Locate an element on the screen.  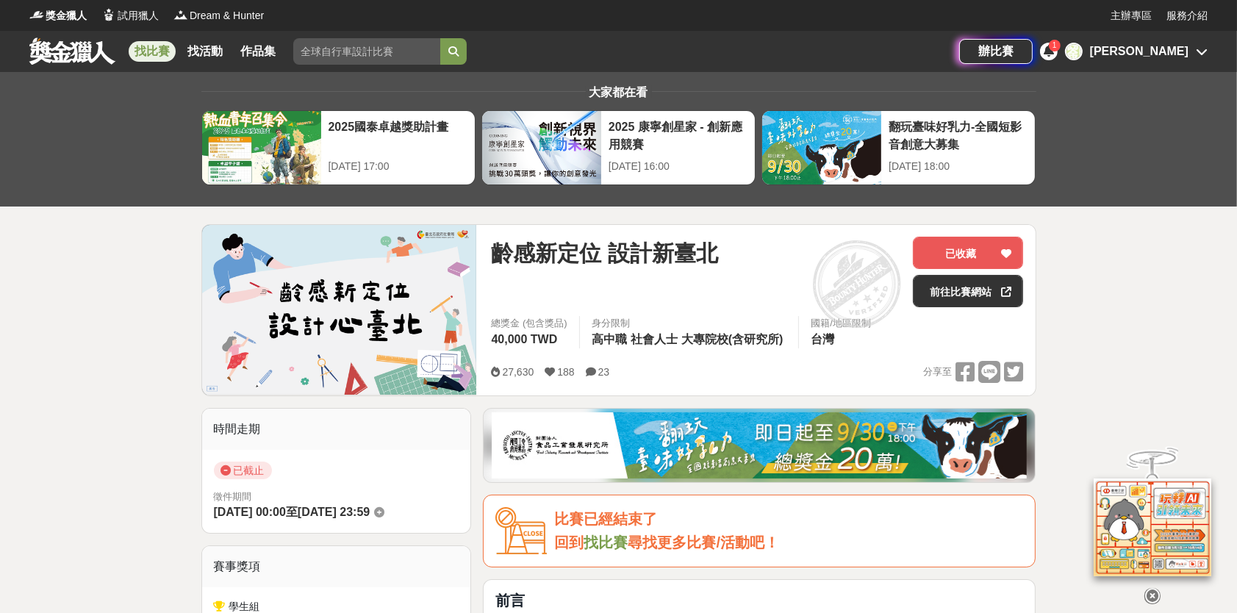
span: 獎金獵人 is located at coordinates (66, 15).